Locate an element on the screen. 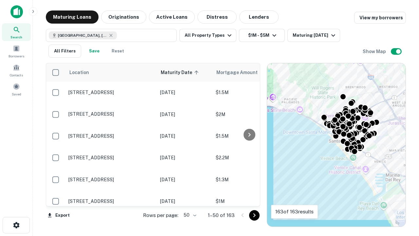 The width and height of the screenshot is (419, 236). p: 163 of 163 results is located at coordinates (294, 211).